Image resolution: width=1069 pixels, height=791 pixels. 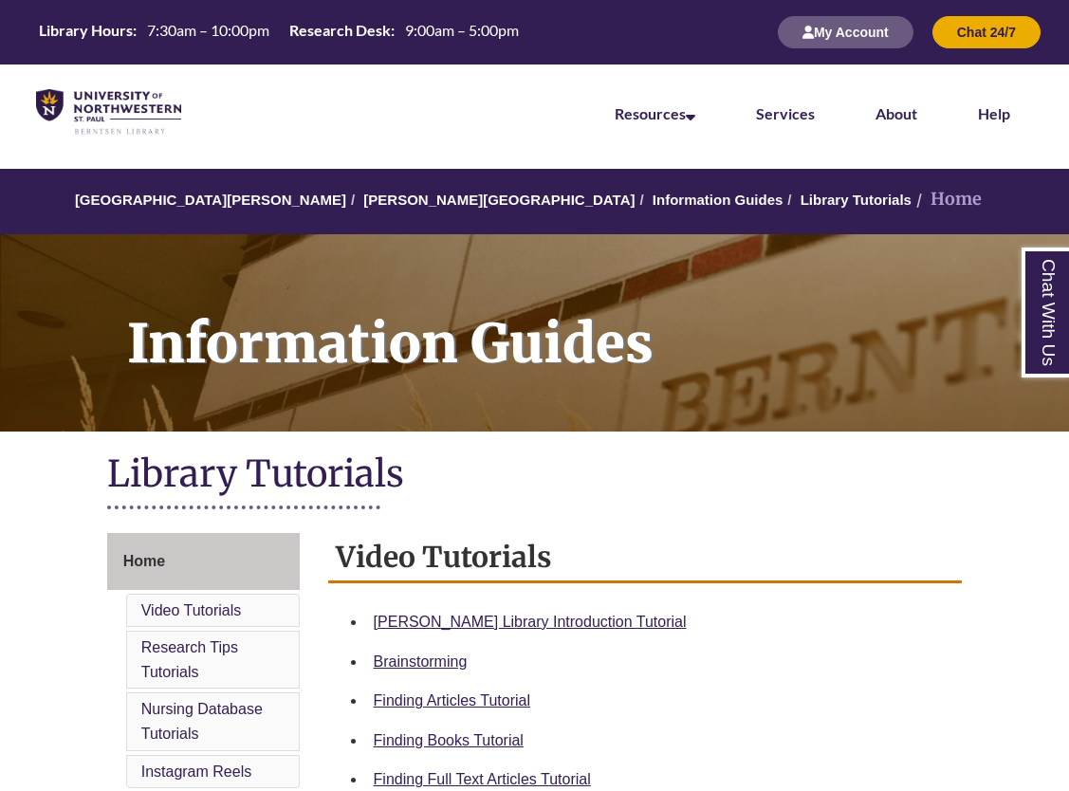 I want to click on a: Research Tips Tutorials, so click(x=190, y=659).